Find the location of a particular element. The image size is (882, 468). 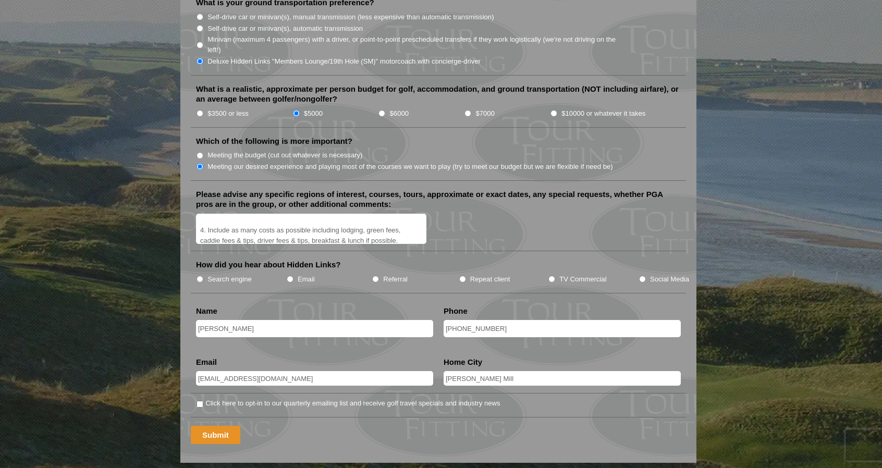

label: $5000 is located at coordinates (313, 114).